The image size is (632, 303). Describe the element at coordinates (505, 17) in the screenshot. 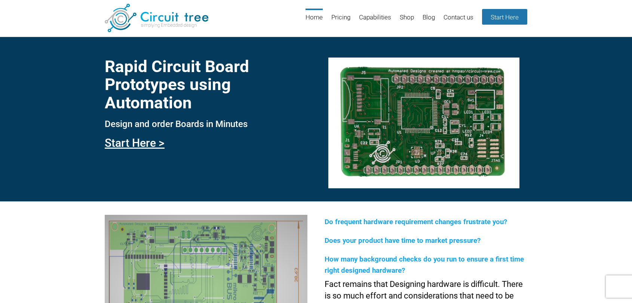

I see `a: Start Here` at that location.